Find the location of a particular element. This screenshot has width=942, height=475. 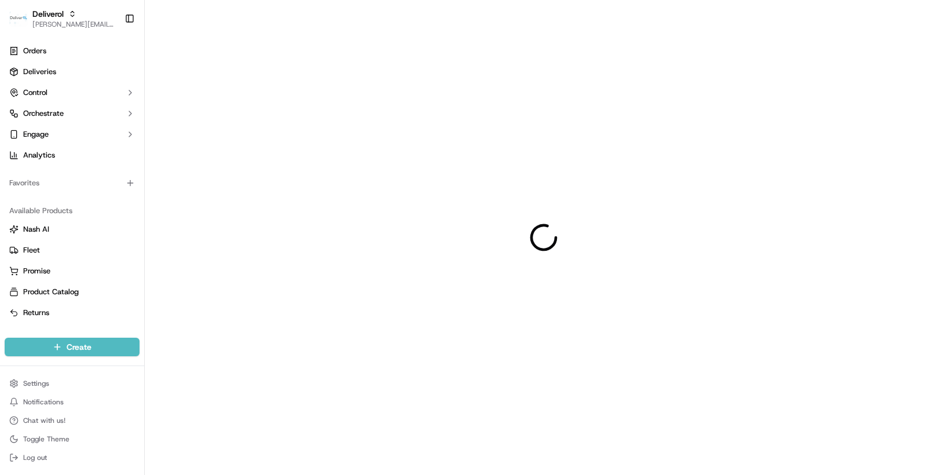

button: Settings is located at coordinates (72, 383).